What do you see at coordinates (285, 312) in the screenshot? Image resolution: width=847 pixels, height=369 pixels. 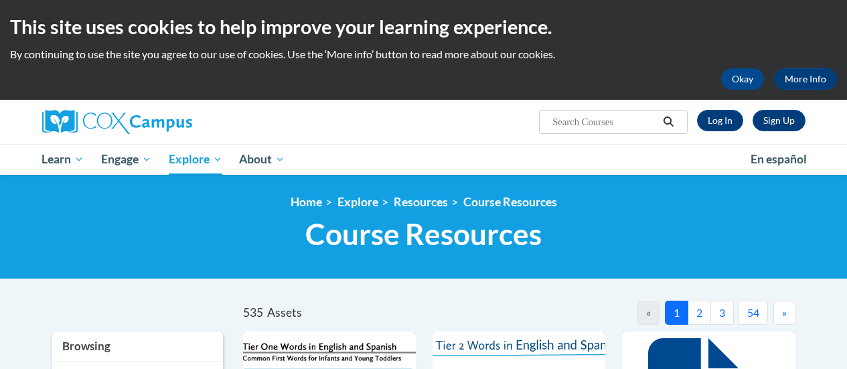 I see `span: Assets` at bounding box center [285, 312].